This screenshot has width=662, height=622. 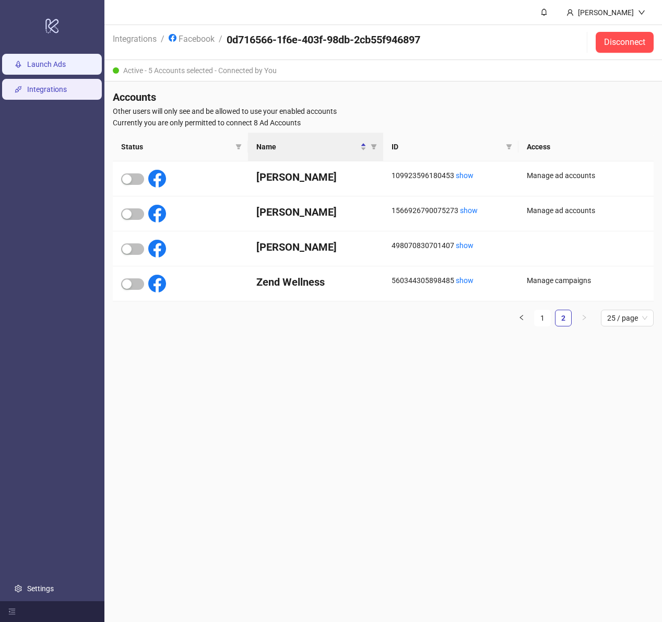 What do you see at coordinates (192, 38) in the screenshot?
I see `a: Facebook` at bounding box center [192, 38].